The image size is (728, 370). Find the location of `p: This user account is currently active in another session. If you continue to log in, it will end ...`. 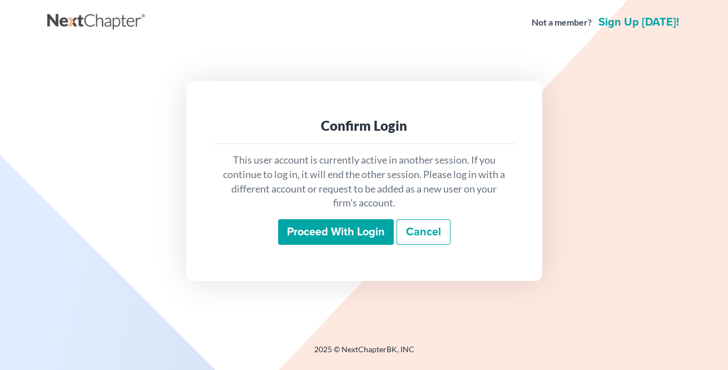

p: This user account is currently active in another session. If you continue to log in, it will end ... is located at coordinates (364, 181).